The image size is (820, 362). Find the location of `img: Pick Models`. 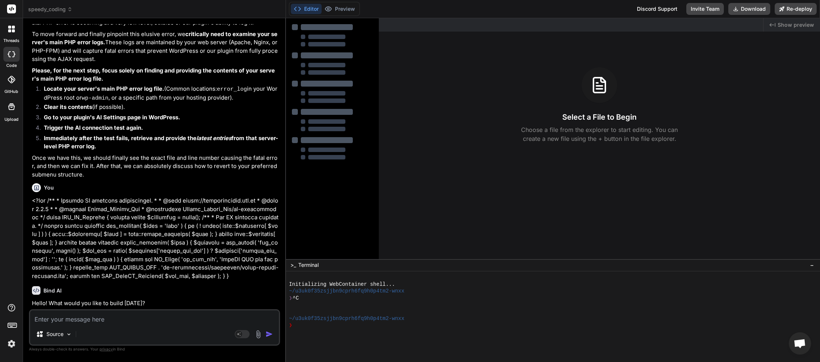

img: Pick Models is located at coordinates (69, 334).